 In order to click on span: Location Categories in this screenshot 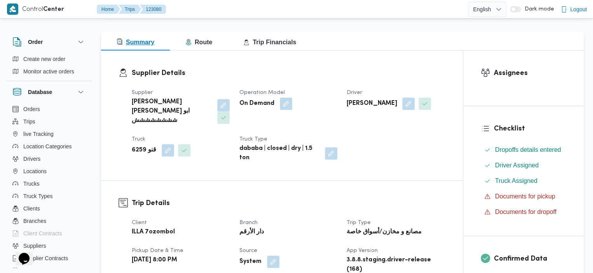, I will do `click(47, 146)`.